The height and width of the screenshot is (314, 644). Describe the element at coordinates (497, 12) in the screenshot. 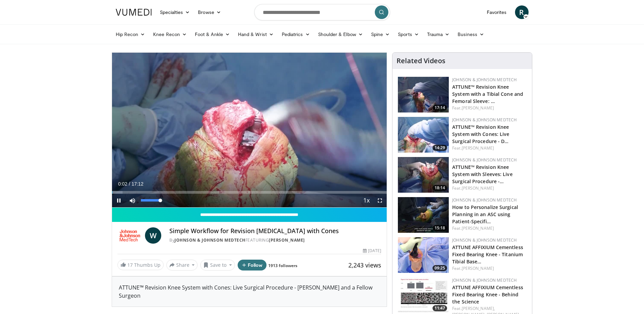

I see `a: Favorites` at that location.